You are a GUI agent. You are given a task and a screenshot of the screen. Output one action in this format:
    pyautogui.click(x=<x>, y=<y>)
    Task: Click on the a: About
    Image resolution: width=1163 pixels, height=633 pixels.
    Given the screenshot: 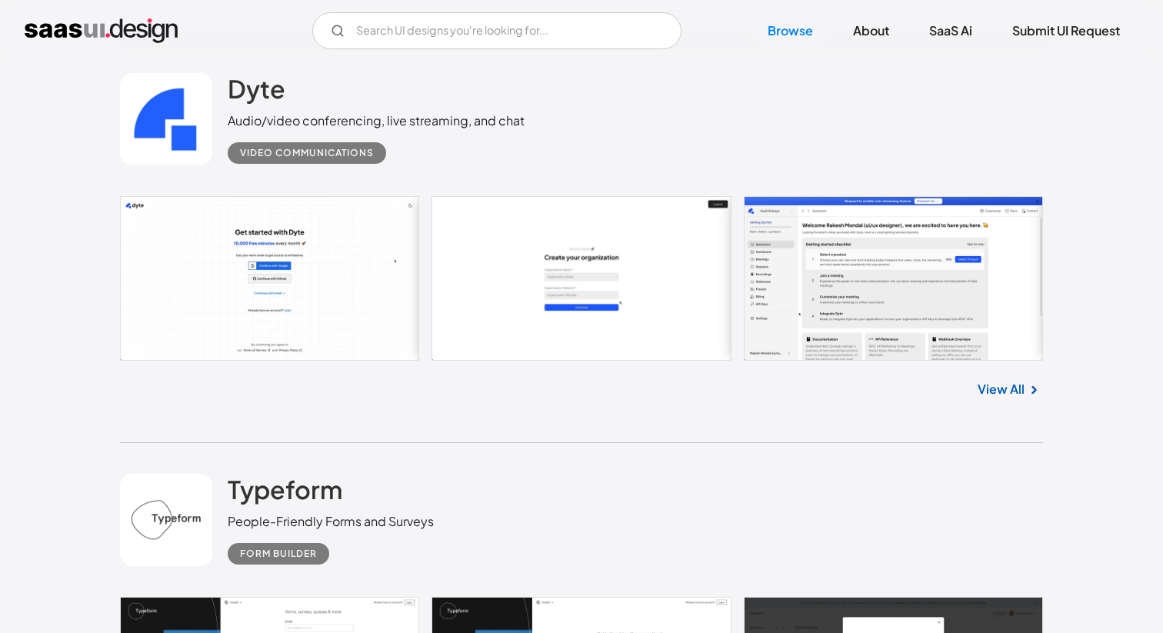 What is the action you would take?
    pyautogui.click(x=871, y=31)
    